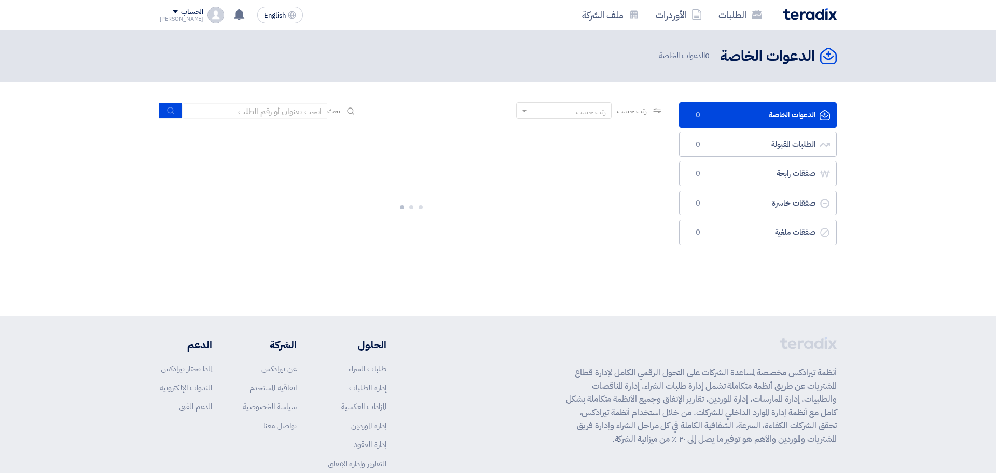 The width and height of the screenshot is (996, 473). Describe the element at coordinates (678, 15) in the screenshot. I see `a: الأوردرات` at that location.